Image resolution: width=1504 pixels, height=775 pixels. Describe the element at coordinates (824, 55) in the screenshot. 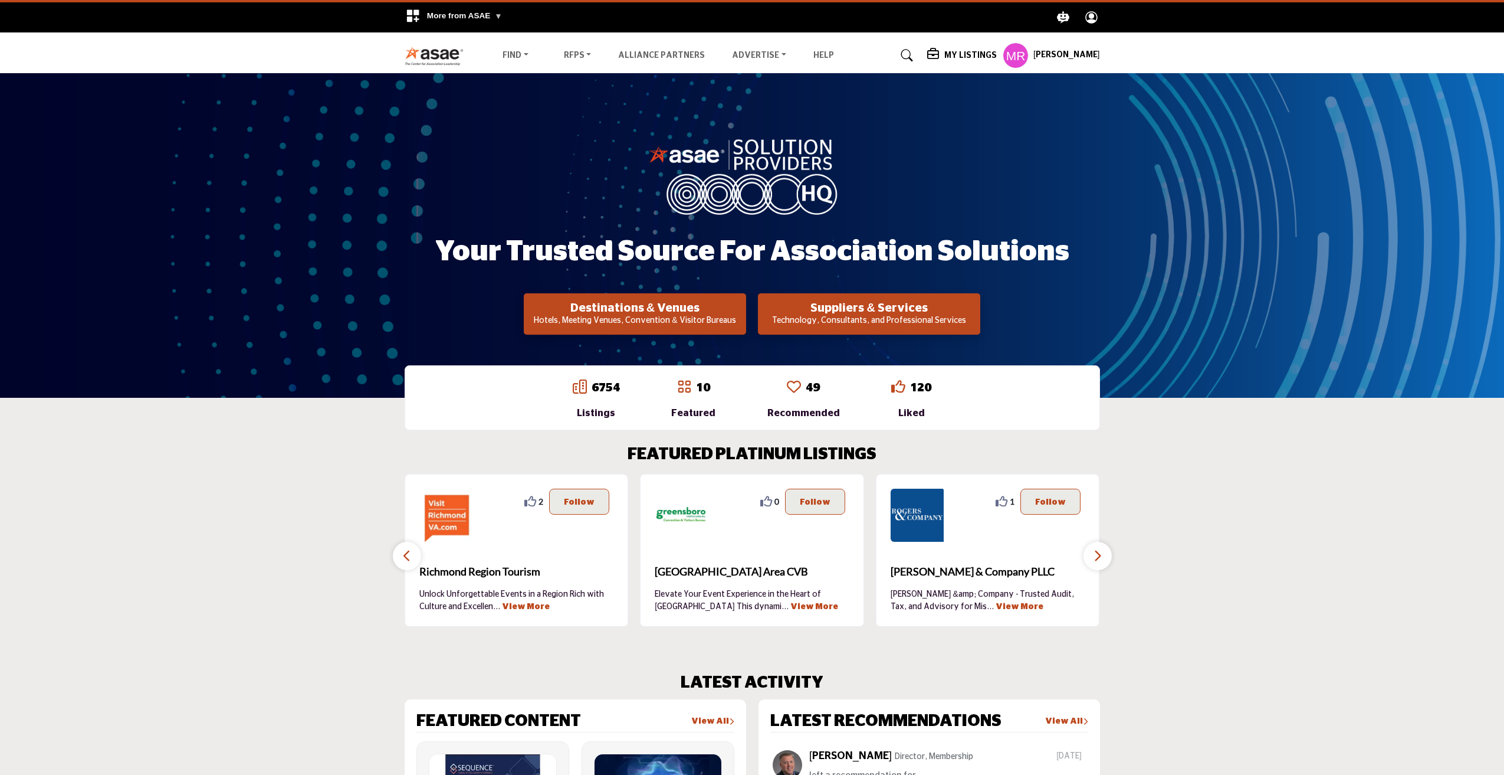

I see `a: Help` at that location.